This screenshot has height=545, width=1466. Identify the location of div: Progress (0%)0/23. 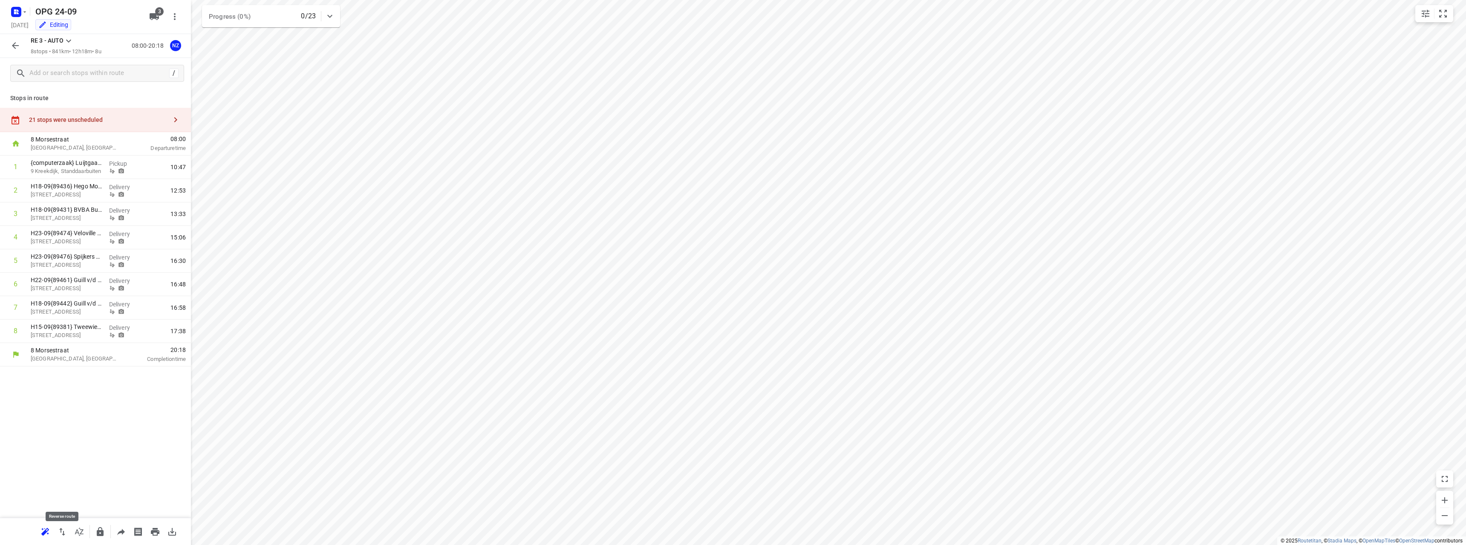
(271, 16).